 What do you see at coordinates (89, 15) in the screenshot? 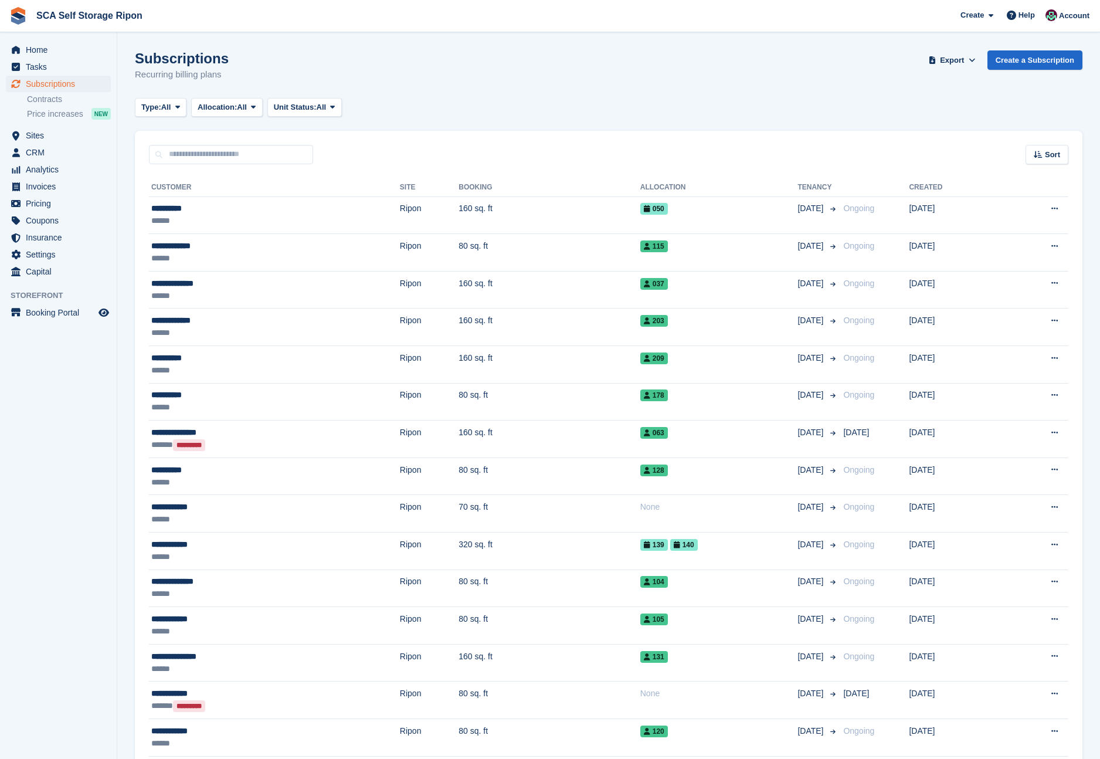
I see `a: SCA Self Storage Ripon` at bounding box center [89, 15].